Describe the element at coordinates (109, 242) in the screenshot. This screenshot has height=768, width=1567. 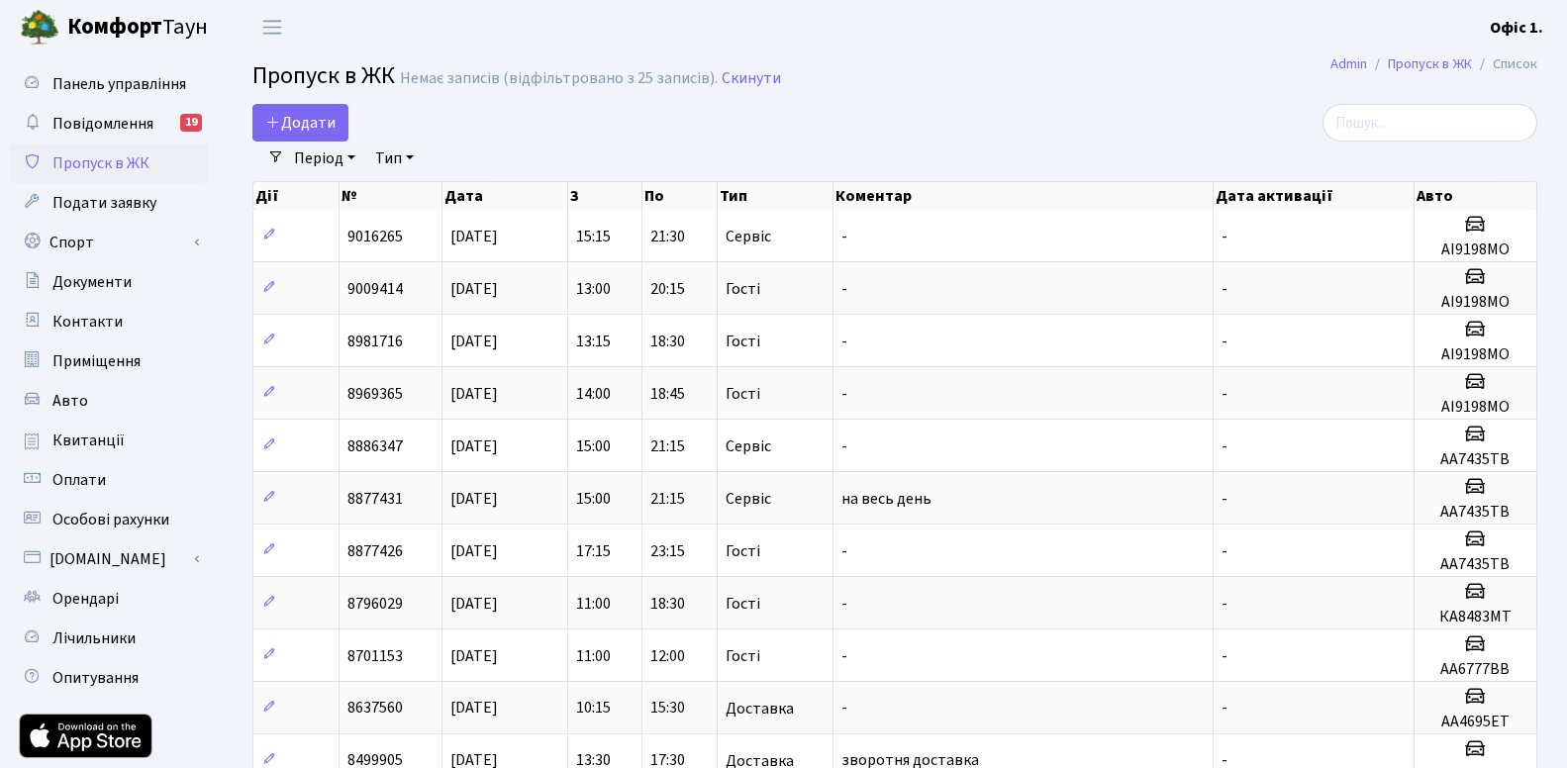
I see `a: Спорт` at that location.